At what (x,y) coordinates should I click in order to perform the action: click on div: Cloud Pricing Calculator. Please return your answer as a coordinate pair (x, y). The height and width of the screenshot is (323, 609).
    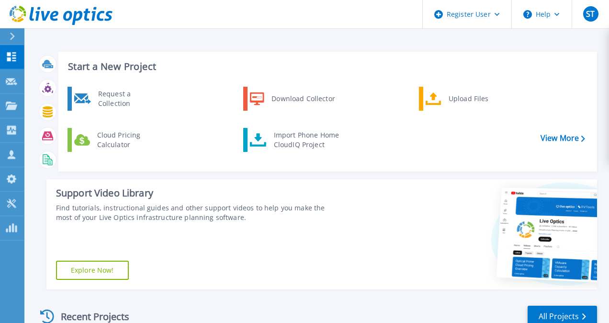
    Looking at the image, I should click on (128, 140).